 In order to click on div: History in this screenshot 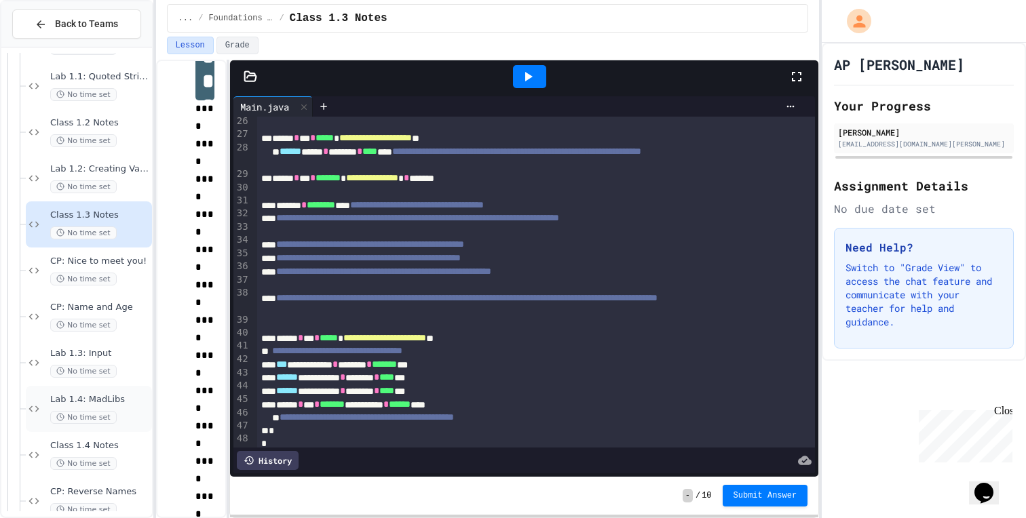, I will do `click(267, 461)`.